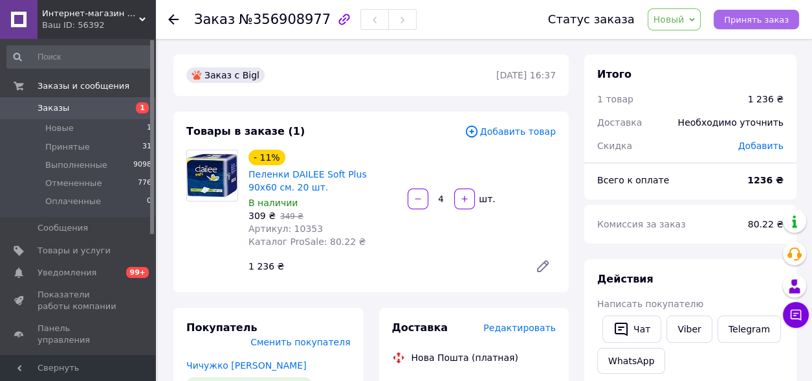  What do you see at coordinates (651, 304) in the screenshot?
I see `span: Написать покупателю` at bounding box center [651, 304].